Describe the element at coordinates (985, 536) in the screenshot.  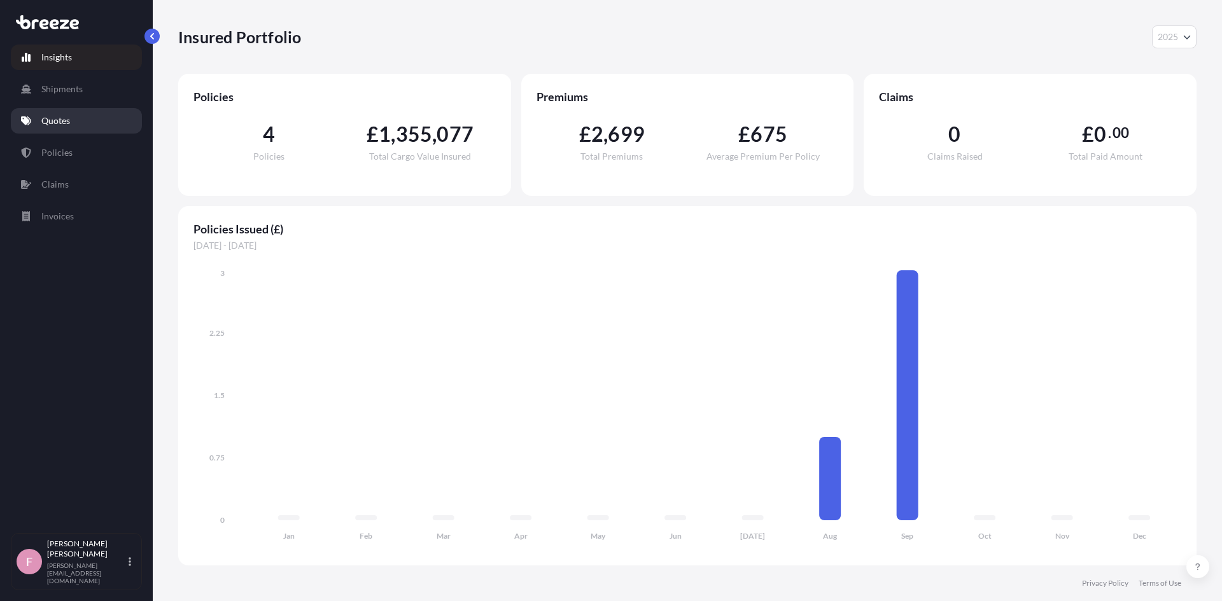
I see `tspan: Oct` at that location.